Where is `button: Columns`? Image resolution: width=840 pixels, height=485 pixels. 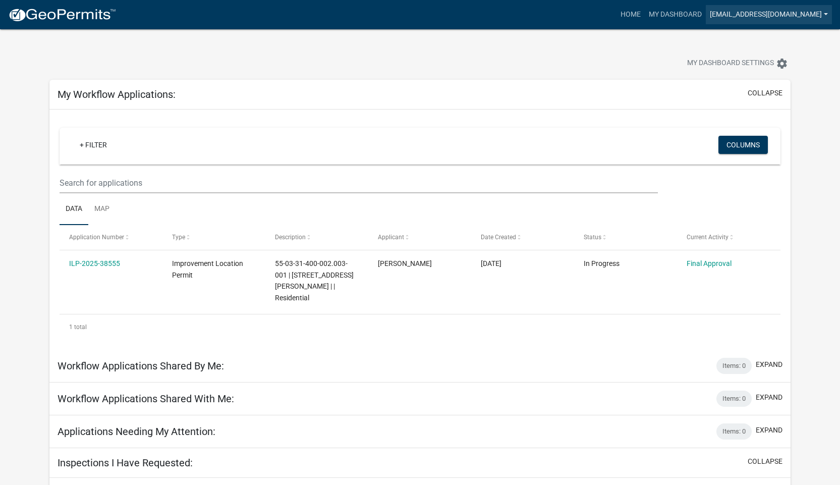 button: Columns is located at coordinates (743, 145).